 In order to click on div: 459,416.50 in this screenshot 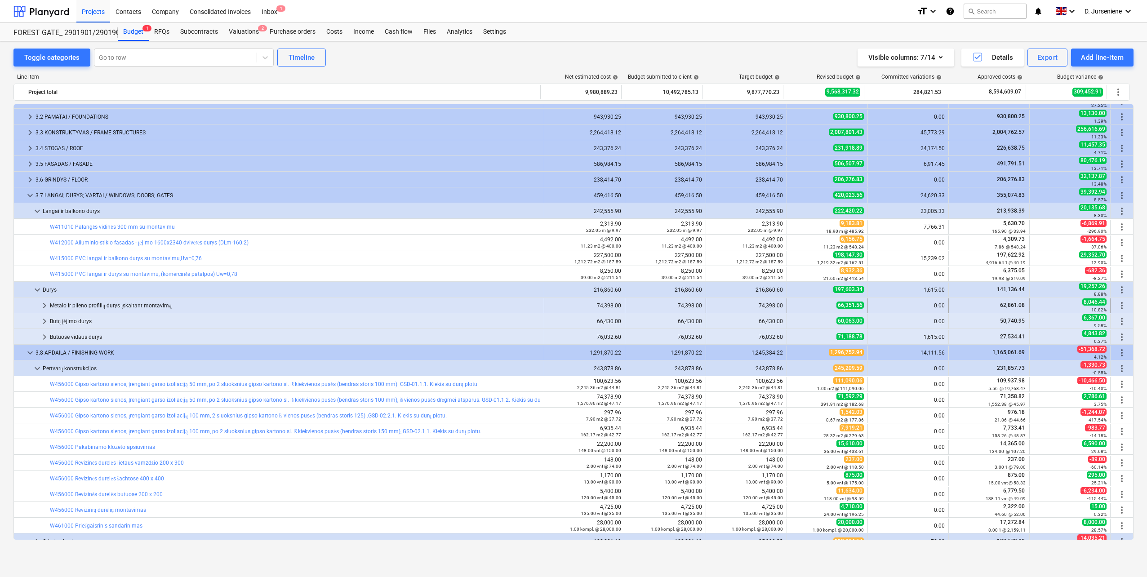, I will do `click(746, 196)`.